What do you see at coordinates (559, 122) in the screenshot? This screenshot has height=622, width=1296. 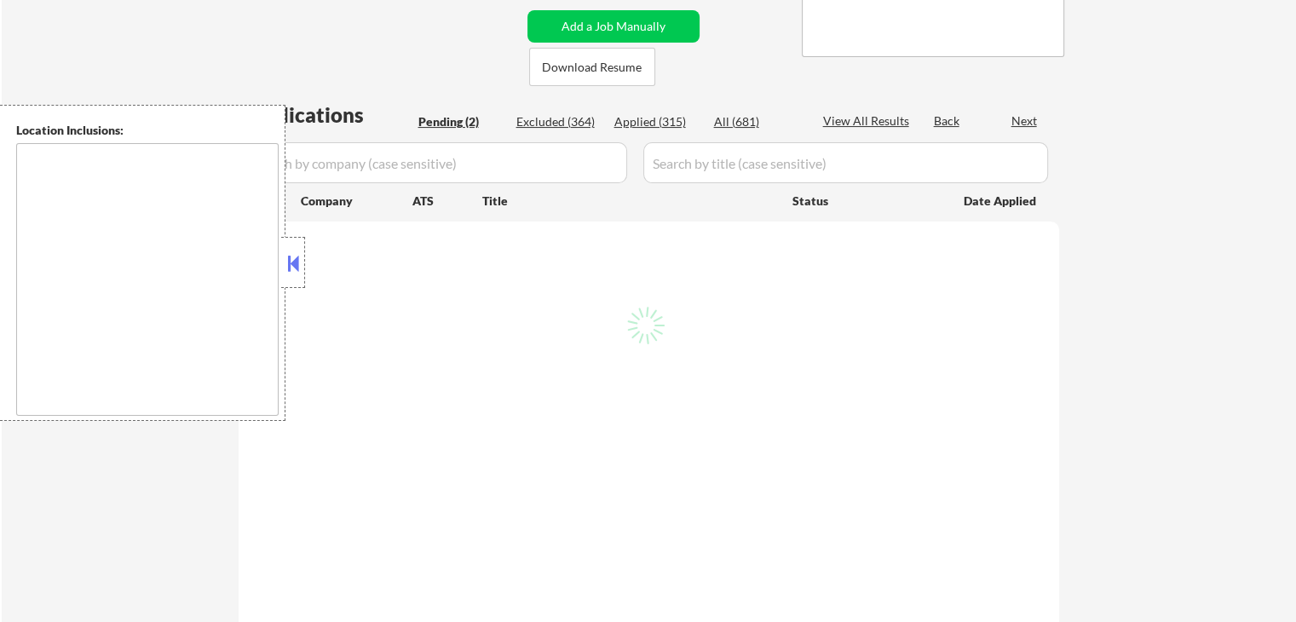 I see `div: Excluded (364)` at bounding box center [559, 122].